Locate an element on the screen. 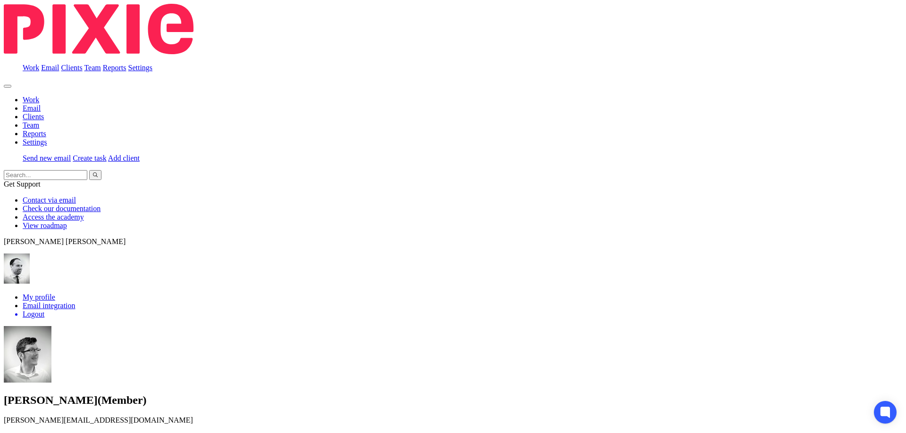  span: My profile is located at coordinates (39, 297).